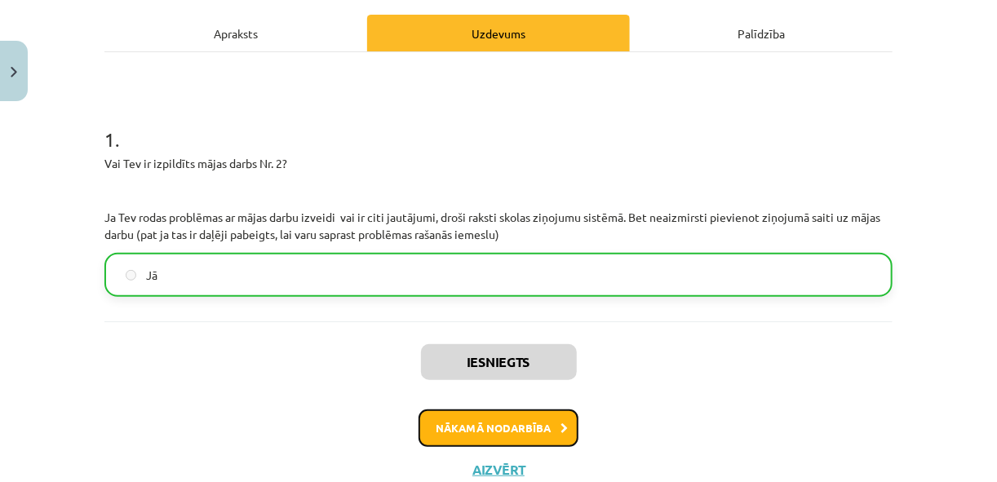 The width and height of the screenshot is (997, 482). I want to click on button: Aizvērt, so click(499, 470).